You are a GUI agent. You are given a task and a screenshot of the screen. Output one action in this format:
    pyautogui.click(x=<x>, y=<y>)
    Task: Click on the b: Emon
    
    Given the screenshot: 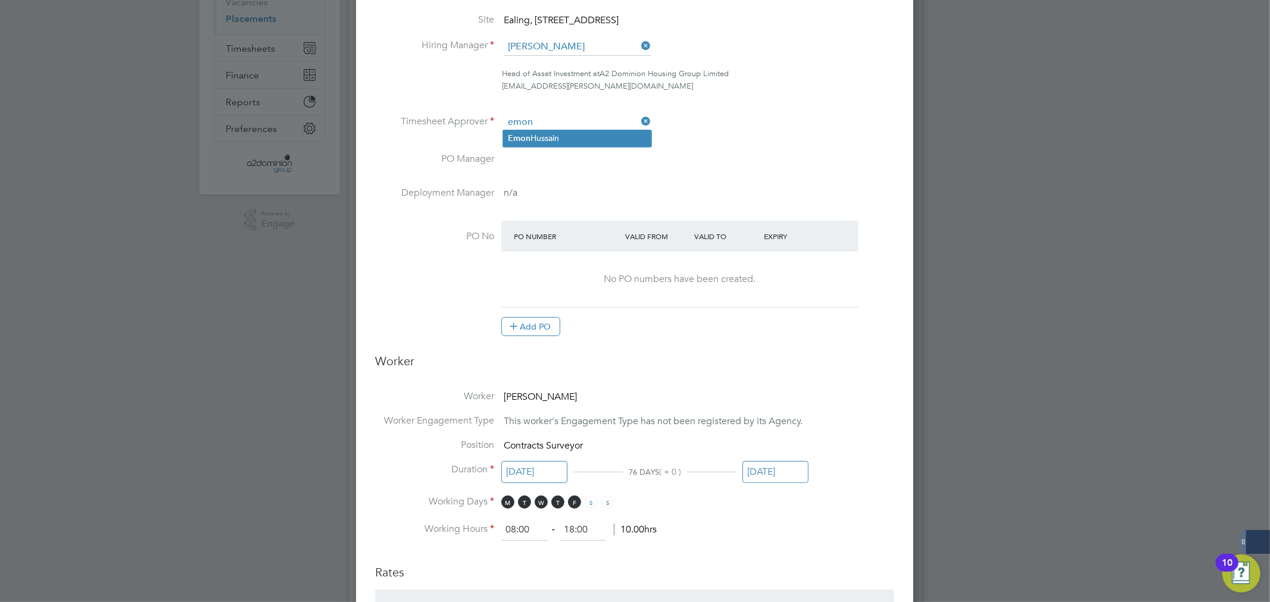 What is the action you would take?
    pyautogui.click(x=519, y=138)
    